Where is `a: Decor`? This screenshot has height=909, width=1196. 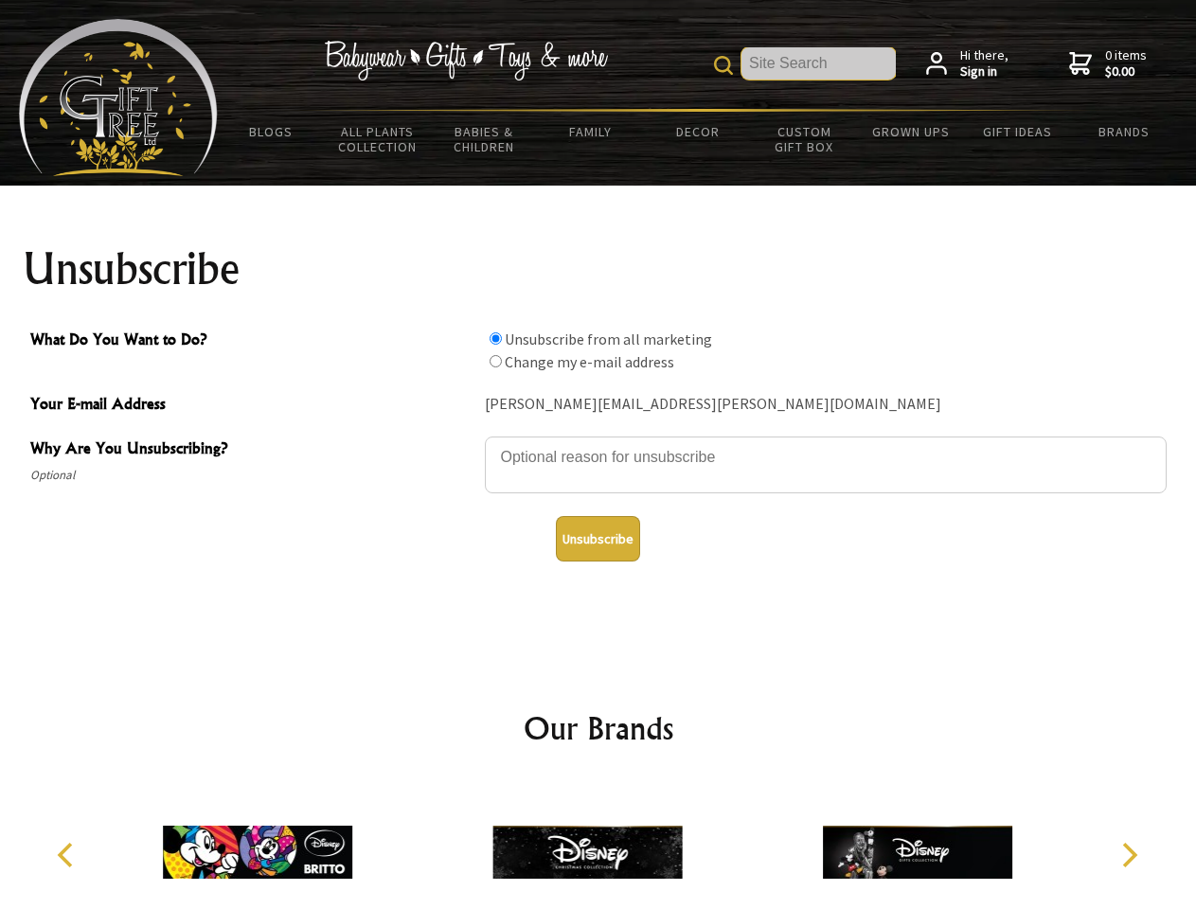 a: Decor is located at coordinates (697, 132).